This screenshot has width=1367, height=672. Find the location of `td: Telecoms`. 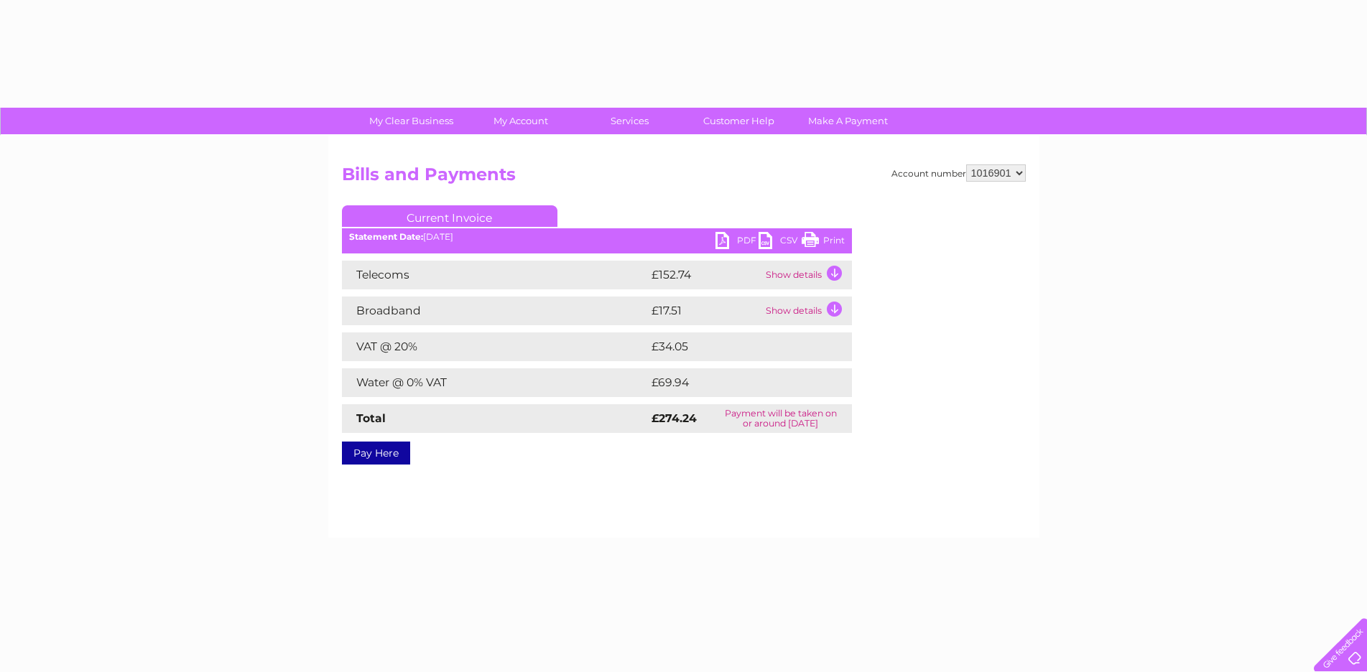

td: Telecoms is located at coordinates (495, 275).